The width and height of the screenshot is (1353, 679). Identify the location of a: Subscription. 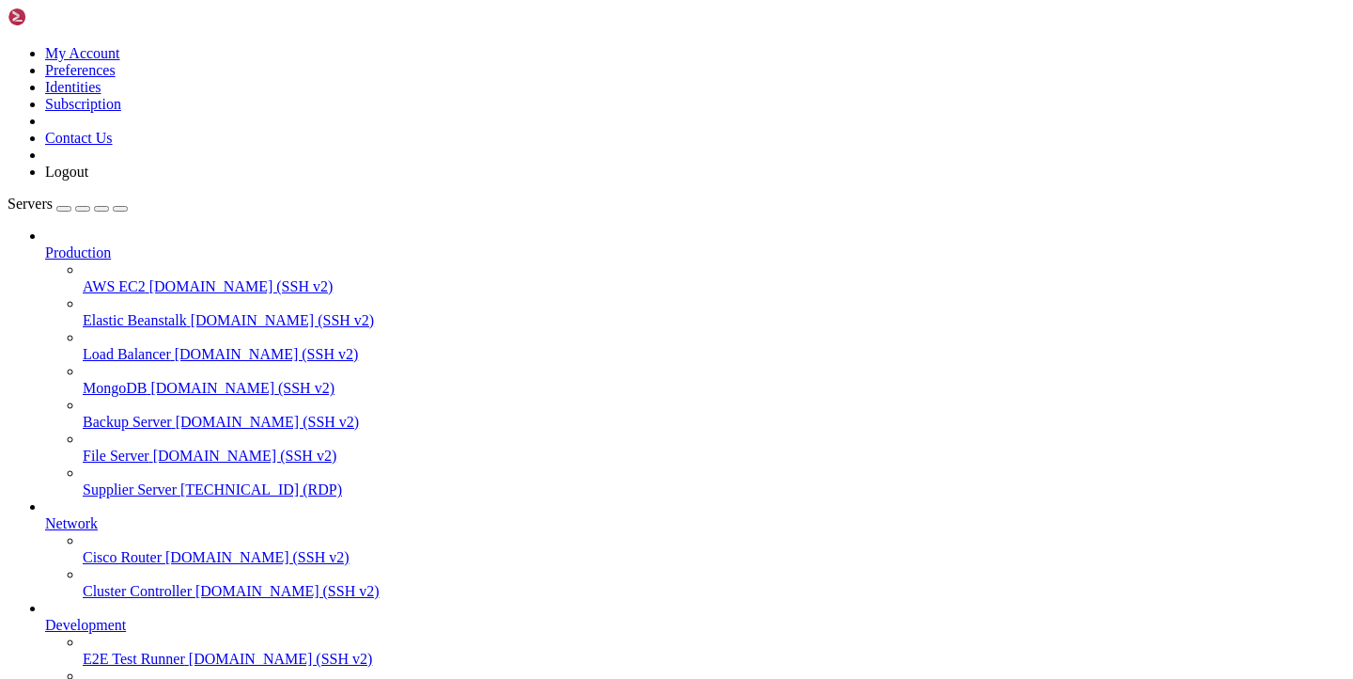
(83, 103).